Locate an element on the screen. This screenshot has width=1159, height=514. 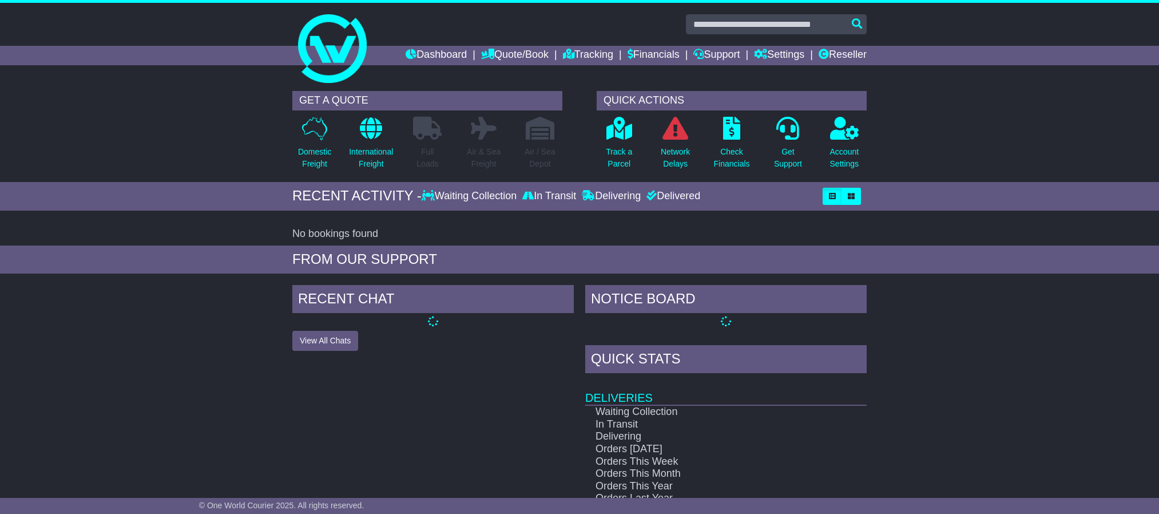
p: International Freight is located at coordinates (371, 158).